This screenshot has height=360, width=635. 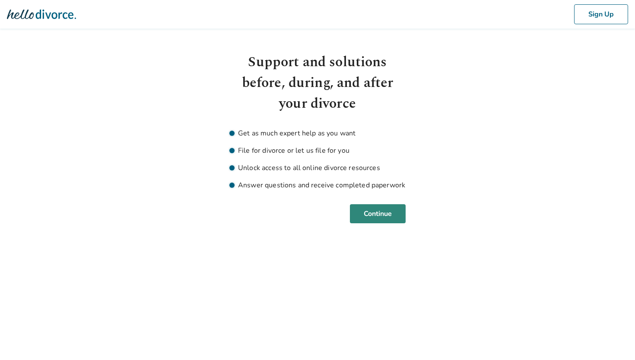 What do you see at coordinates (318, 185) in the screenshot?
I see `li: Answer questions and receive completed paperwork` at bounding box center [318, 185].